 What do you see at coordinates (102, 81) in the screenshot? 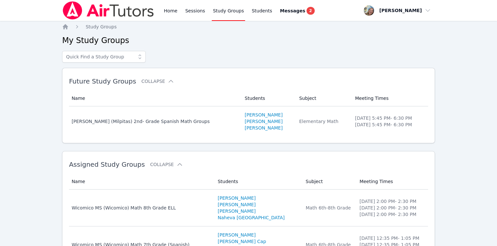
I see `span: Future Study Groups` at bounding box center [102, 81].